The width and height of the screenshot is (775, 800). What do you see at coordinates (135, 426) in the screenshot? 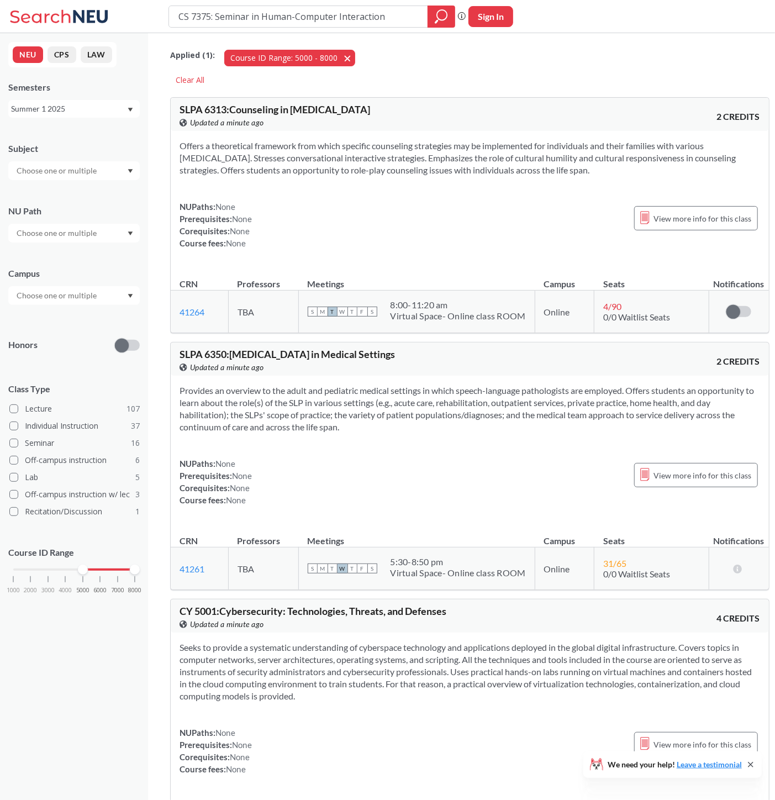
I see `span: 37` at bounding box center [135, 426].